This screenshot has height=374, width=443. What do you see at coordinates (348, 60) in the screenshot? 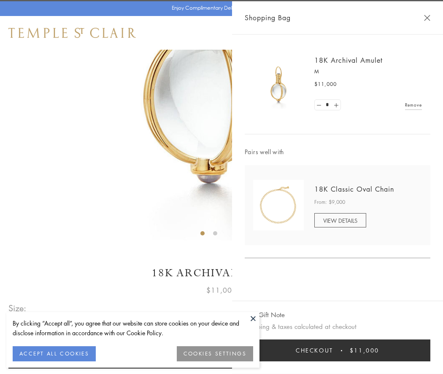
I see `a: 18K Archival Amulet` at bounding box center [348, 60].